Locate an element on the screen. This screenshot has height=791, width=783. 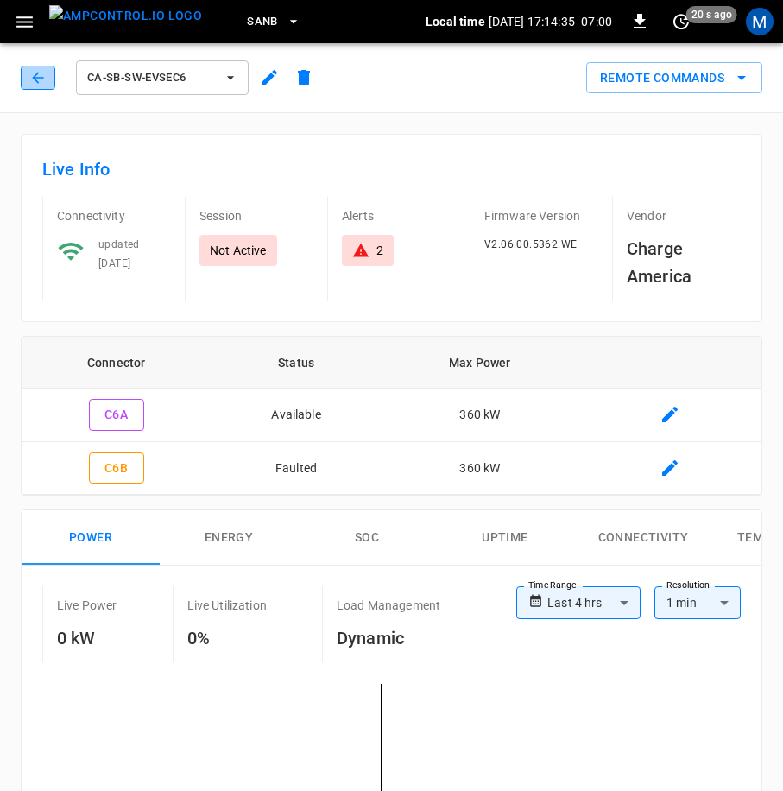
h6: Live Info is located at coordinates (391, 169).